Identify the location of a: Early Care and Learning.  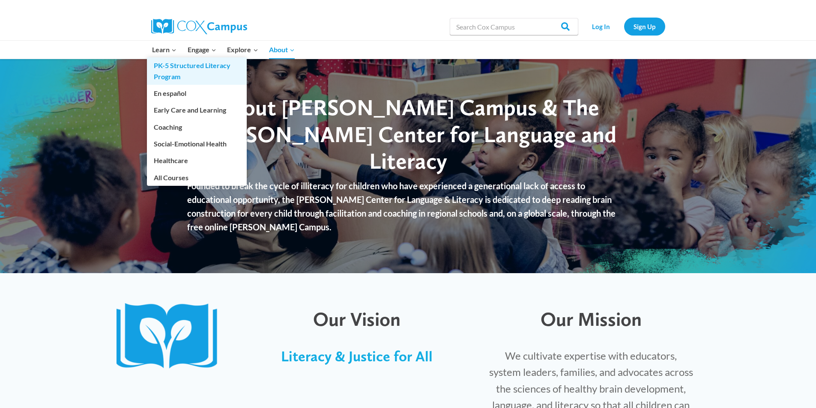
(197, 110).